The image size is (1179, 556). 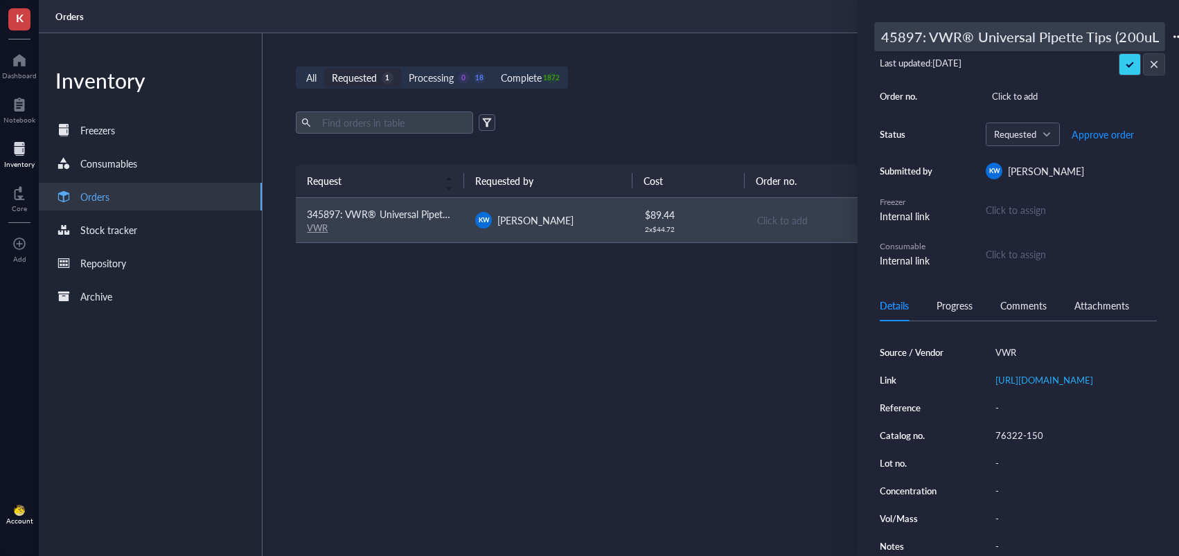 What do you see at coordinates (1023, 305) in the screenshot?
I see `div: Comments` at bounding box center [1023, 305].